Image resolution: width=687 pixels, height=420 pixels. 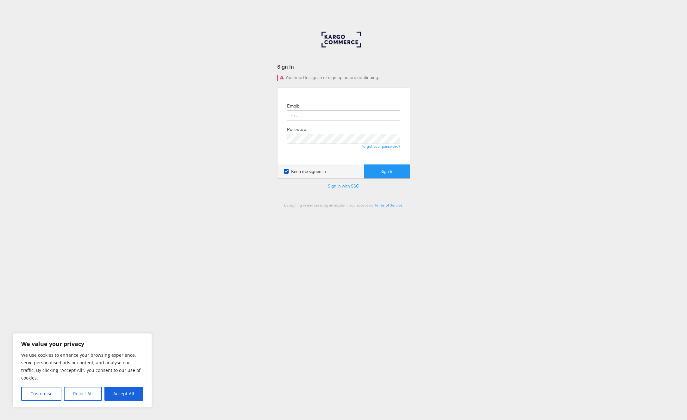 What do you see at coordinates (41, 394) in the screenshot?
I see `button: Customise` at bounding box center [41, 394].